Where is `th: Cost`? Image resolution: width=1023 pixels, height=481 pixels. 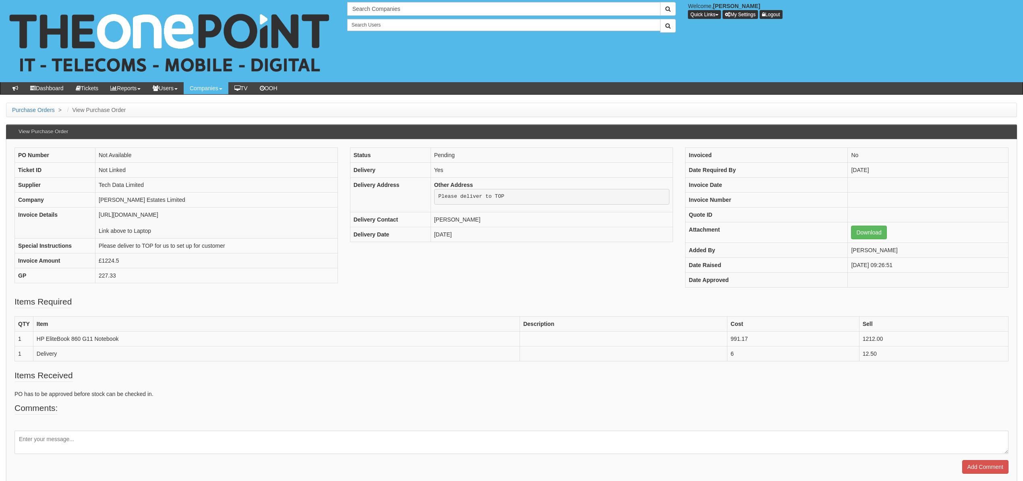
th: Cost is located at coordinates (794, 324).